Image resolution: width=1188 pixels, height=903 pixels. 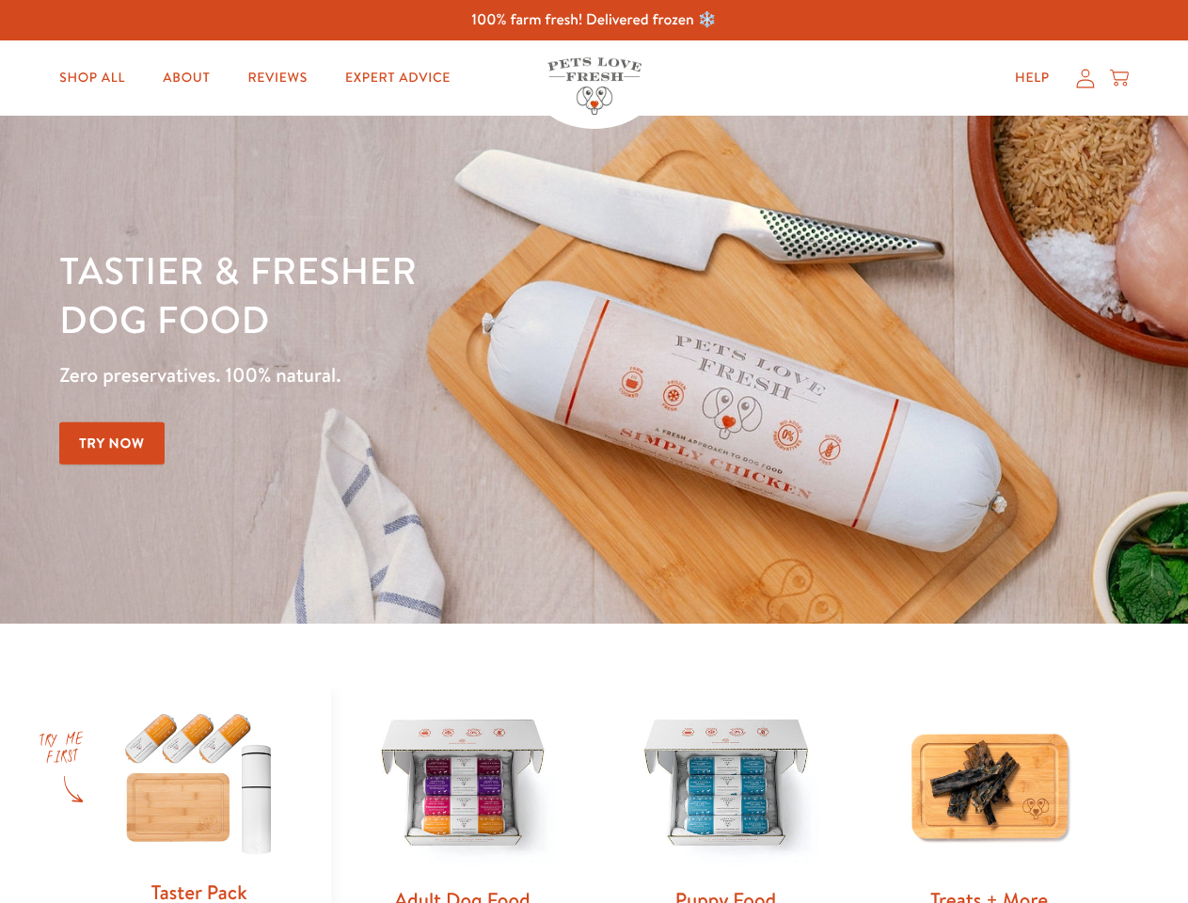 I want to click on a: Expert Advice, so click(x=398, y=78).